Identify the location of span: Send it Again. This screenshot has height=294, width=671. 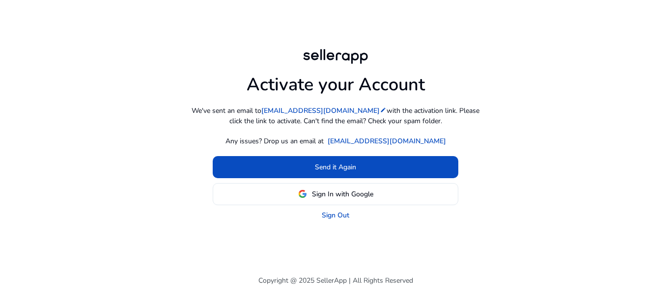
(336, 167).